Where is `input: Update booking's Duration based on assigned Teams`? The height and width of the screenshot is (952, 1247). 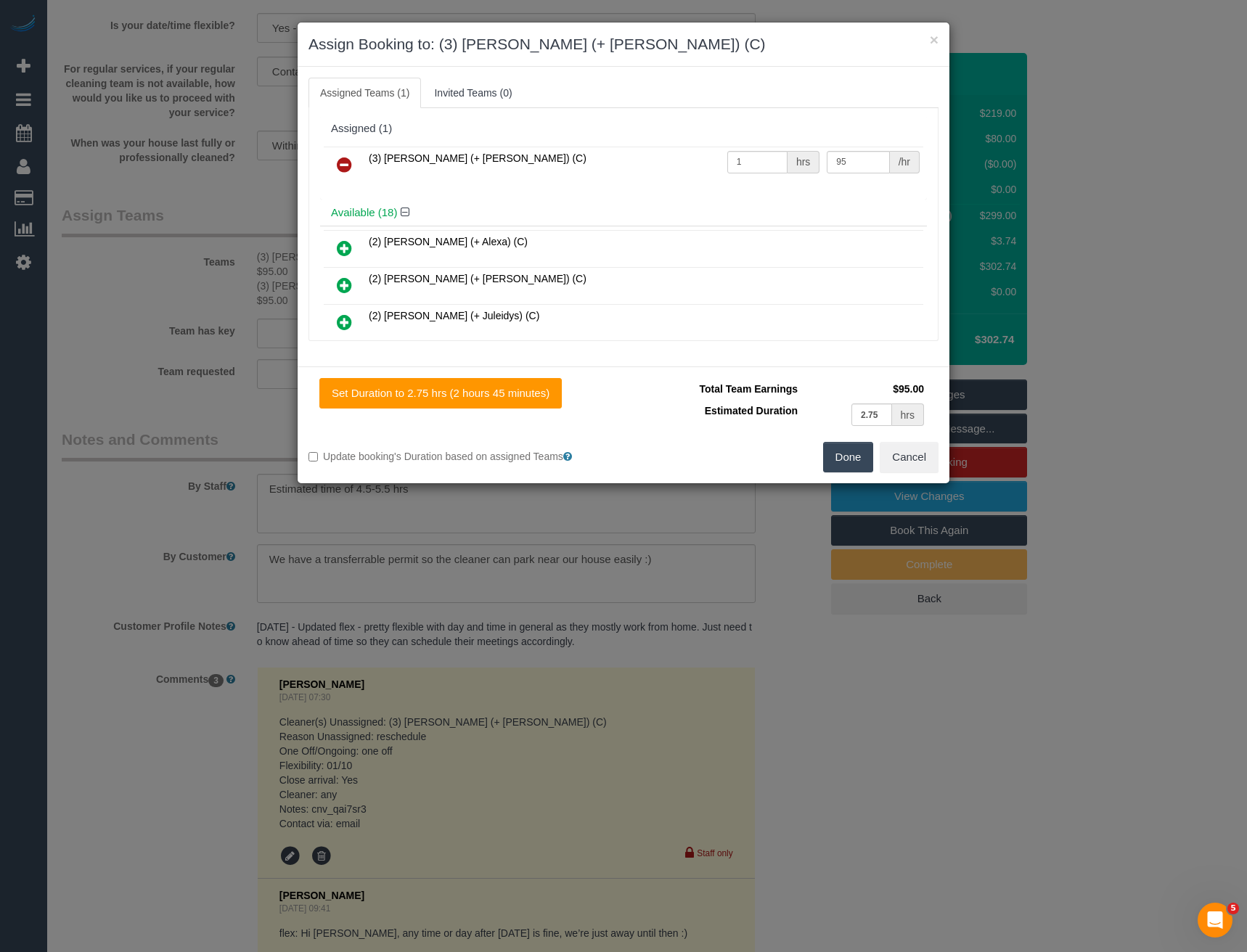
input: Update booking's Duration based on assigned Teams is located at coordinates (312, 456).